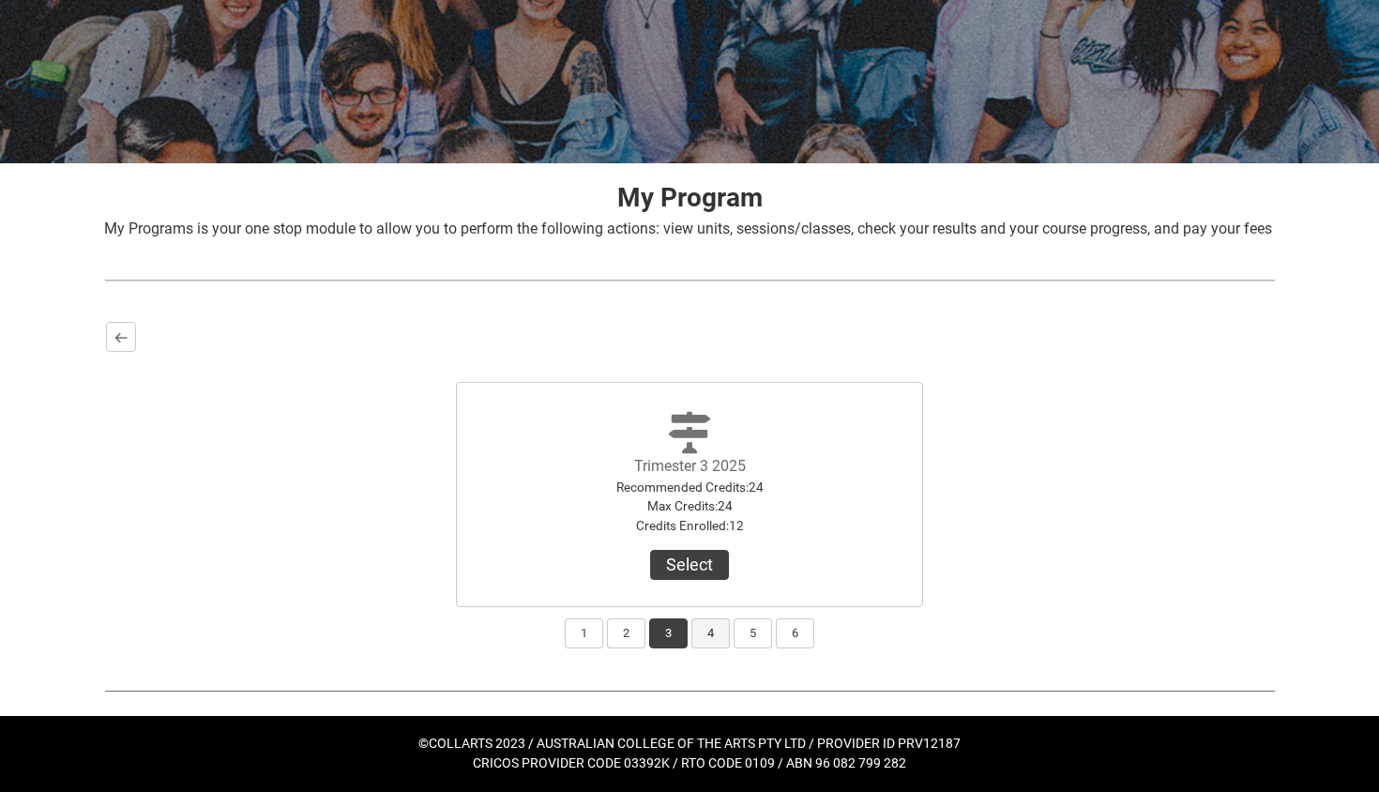 The image size is (1379, 792). I want to click on button: 4, so click(710, 633).